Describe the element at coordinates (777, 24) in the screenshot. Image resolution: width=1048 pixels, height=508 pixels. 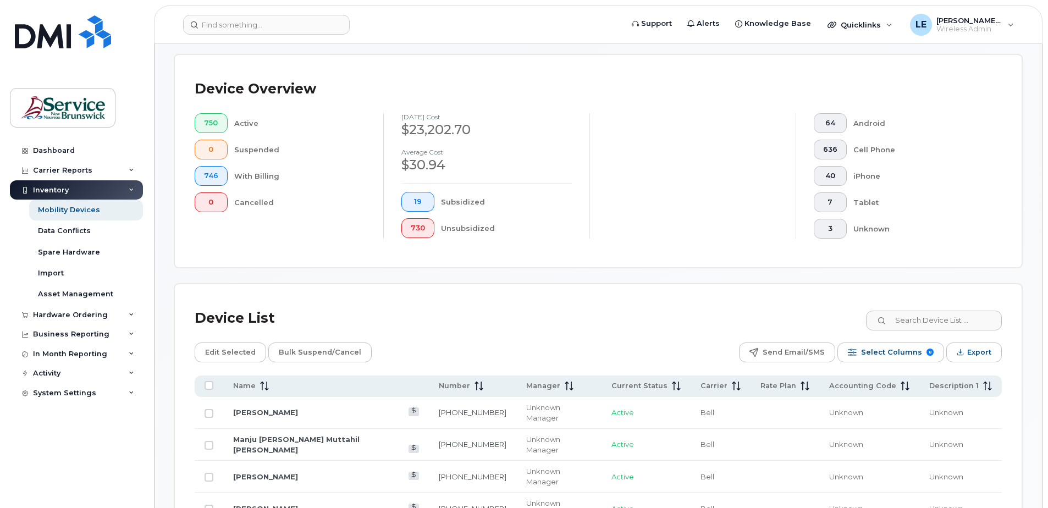
I see `span: Knowledge Base` at that location.